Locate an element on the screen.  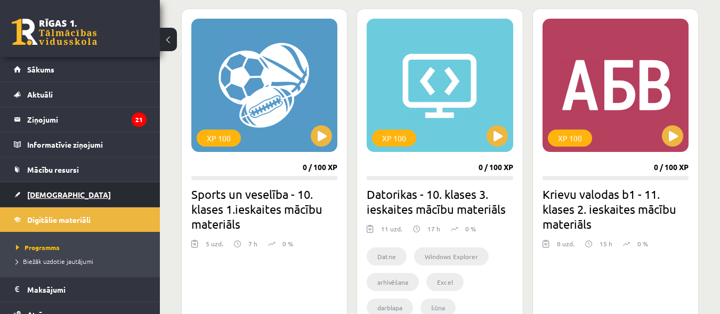
li: Windows Explorer is located at coordinates (451, 256).